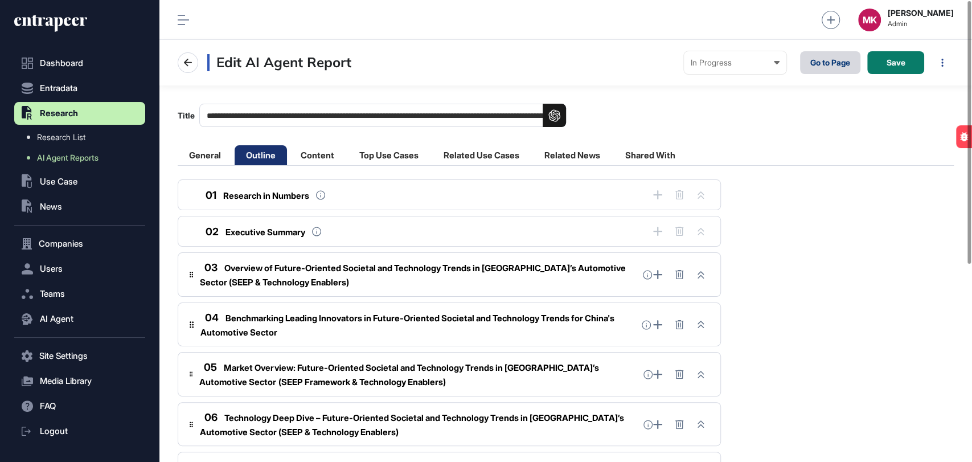  Describe the element at coordinates (735, 63) in the screenshot. I see `div: In Progress` at that location.